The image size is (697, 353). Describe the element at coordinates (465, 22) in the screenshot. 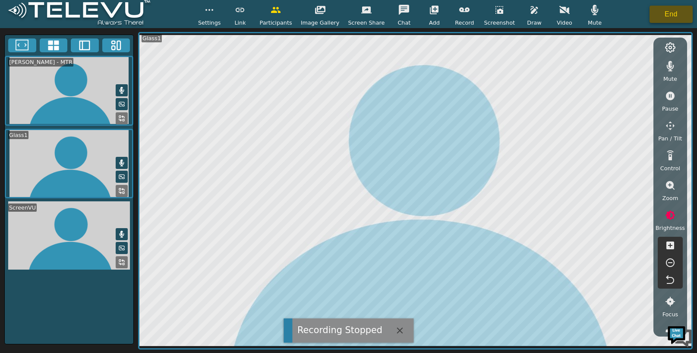

I see `span: Record` at that location.